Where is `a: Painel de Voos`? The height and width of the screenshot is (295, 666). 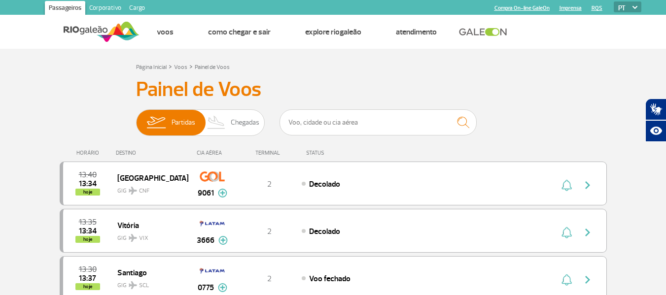 a: Painel de Voos is located at coordinates (212, 67).